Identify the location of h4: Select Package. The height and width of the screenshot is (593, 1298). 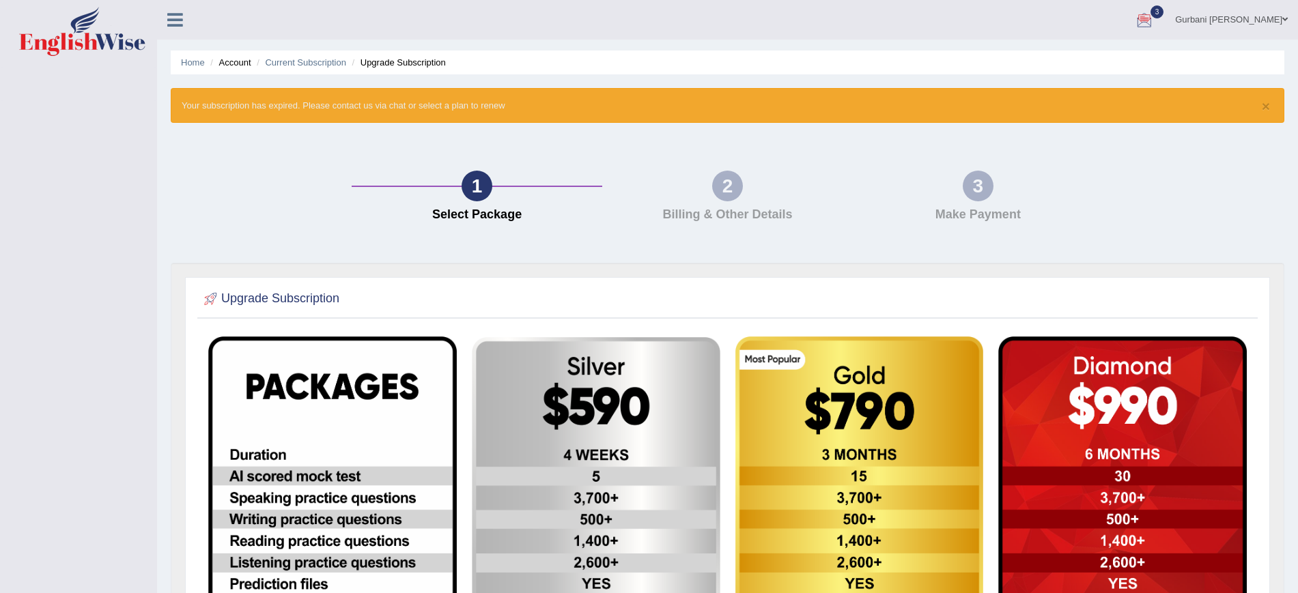
(476, 215).